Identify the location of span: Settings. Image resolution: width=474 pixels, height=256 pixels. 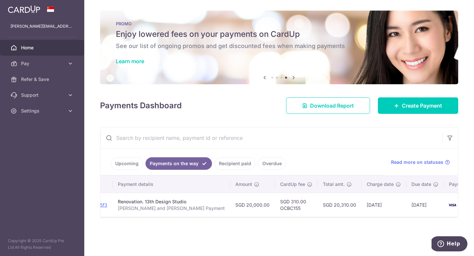
(43, 111).